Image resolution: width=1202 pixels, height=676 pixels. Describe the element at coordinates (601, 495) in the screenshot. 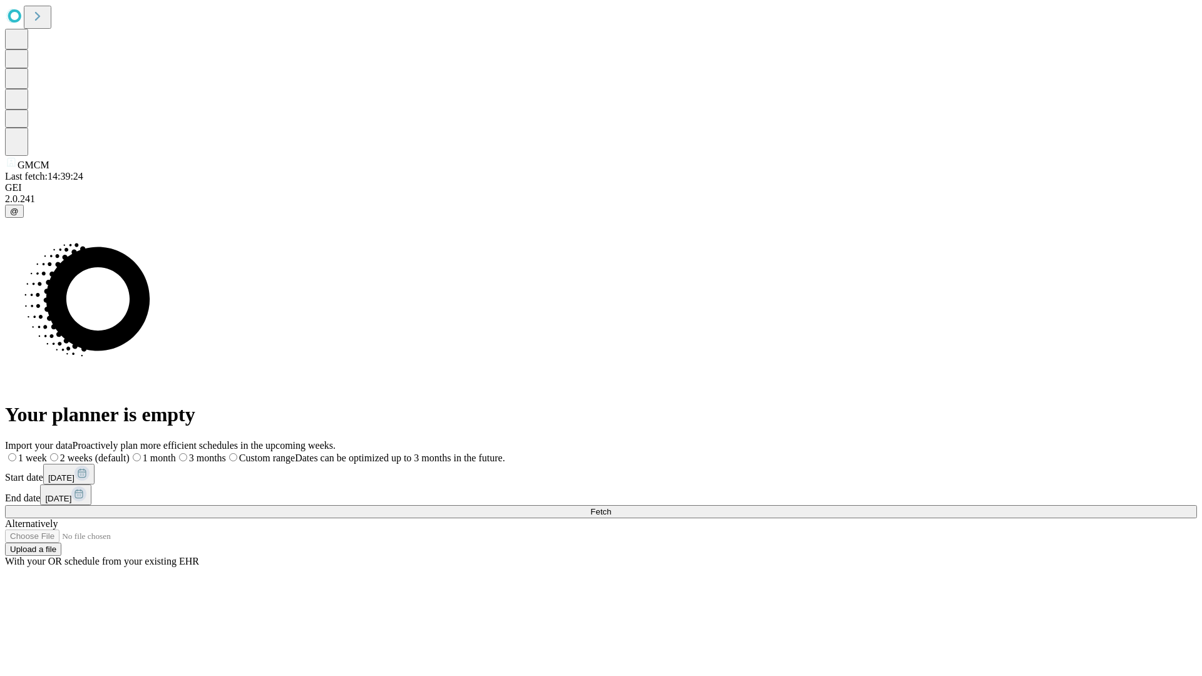

I see `div: End date` at that location.